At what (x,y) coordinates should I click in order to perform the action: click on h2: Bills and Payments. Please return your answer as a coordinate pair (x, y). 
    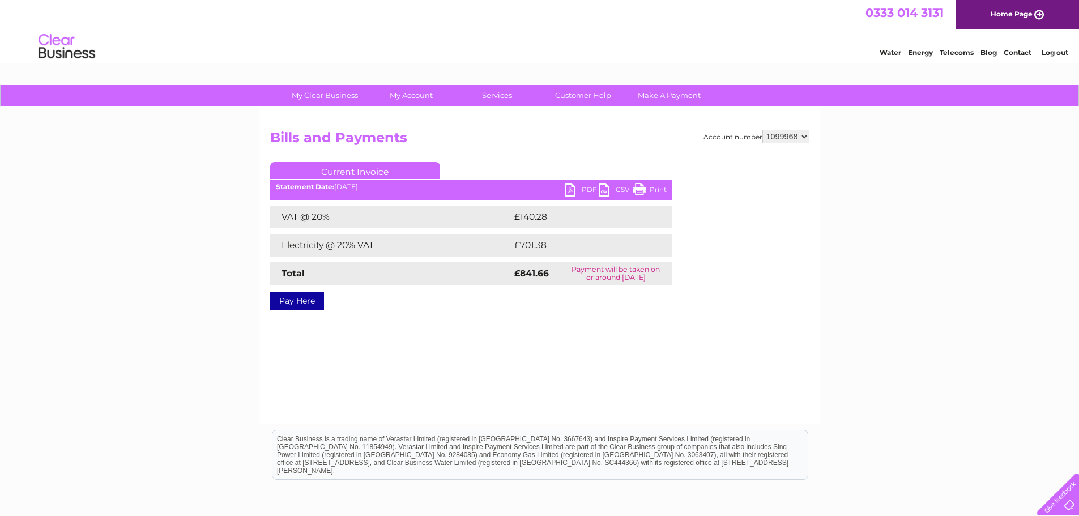
    Looking at the image, I should click on (540, 141).